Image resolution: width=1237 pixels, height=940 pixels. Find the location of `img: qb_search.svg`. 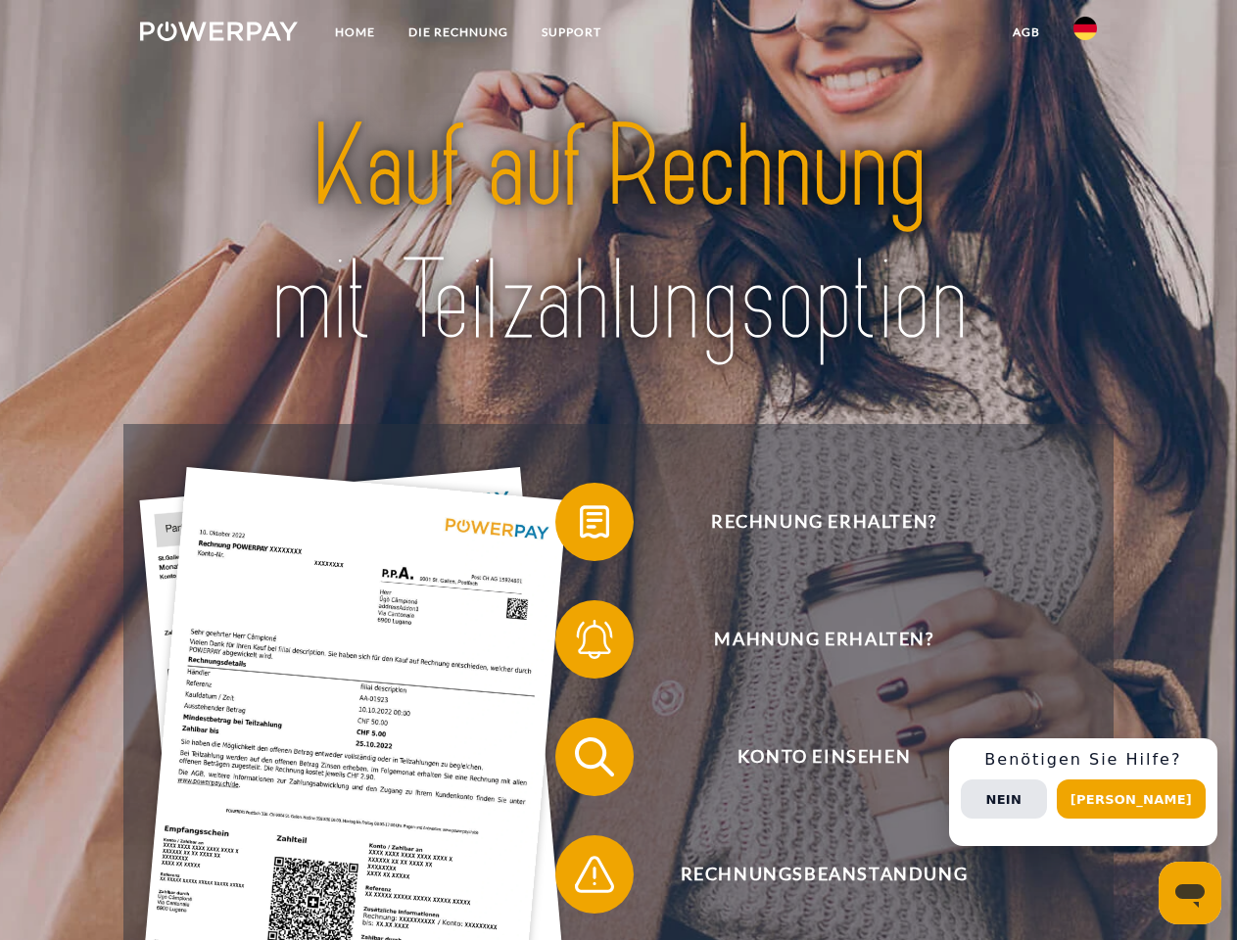

img: qb_search.svg is located at coordinates (594, 757).